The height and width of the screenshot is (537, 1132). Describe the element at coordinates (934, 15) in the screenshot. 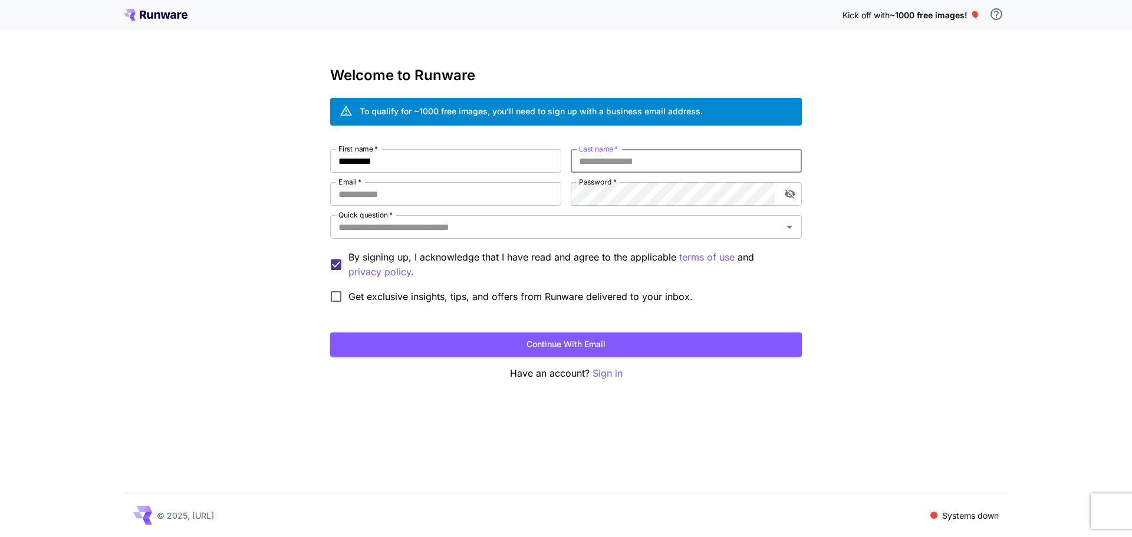

I see `span: ~1000 free images! 🎈` at that location.